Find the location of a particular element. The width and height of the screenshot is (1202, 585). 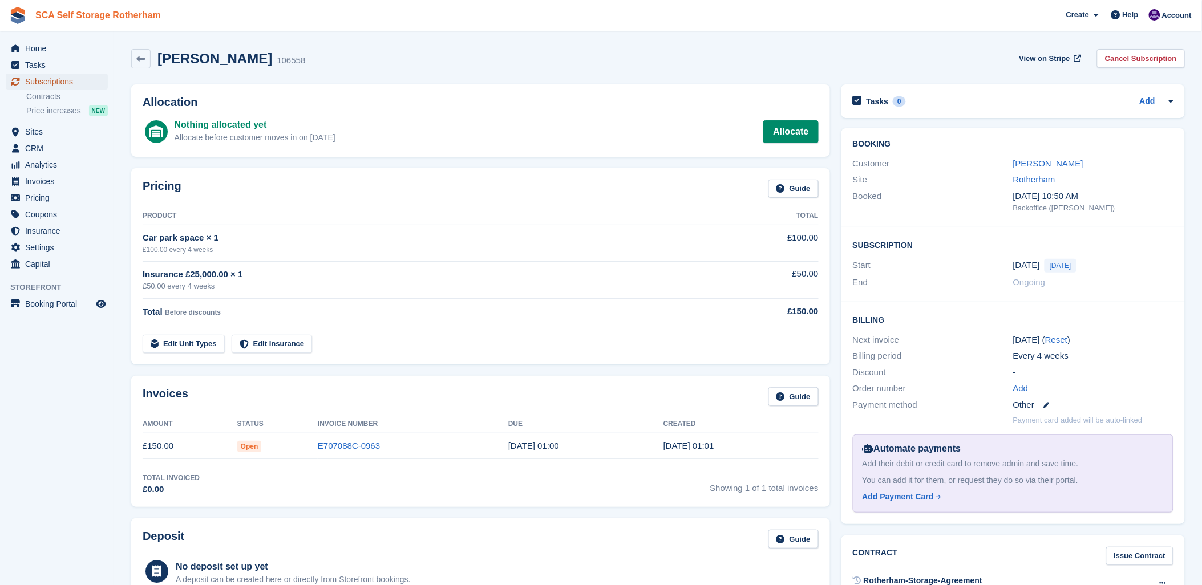

span: Coupons is located at coordinates (59, 214).